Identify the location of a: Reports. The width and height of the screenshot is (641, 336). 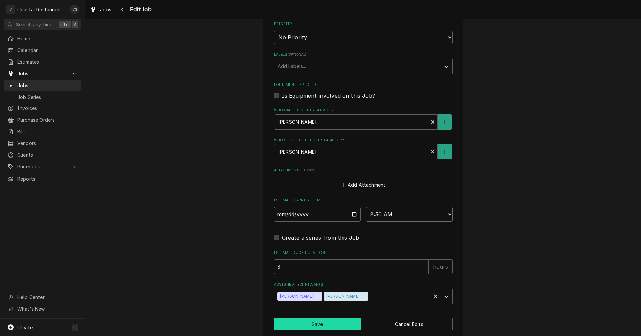
(42, 179).